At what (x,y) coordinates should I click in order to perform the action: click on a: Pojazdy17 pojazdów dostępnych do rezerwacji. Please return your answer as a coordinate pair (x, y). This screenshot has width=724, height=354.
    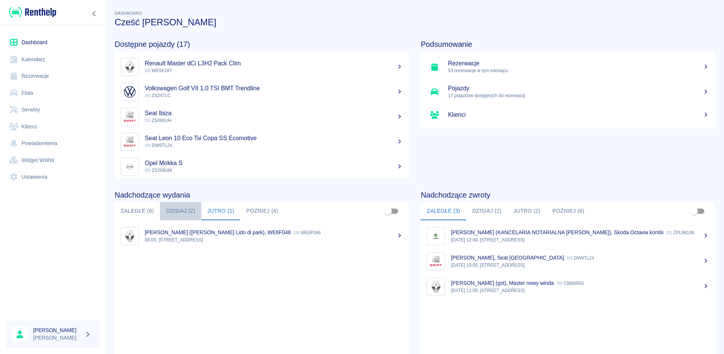
    Looking at the image, I should click on (568, 92).